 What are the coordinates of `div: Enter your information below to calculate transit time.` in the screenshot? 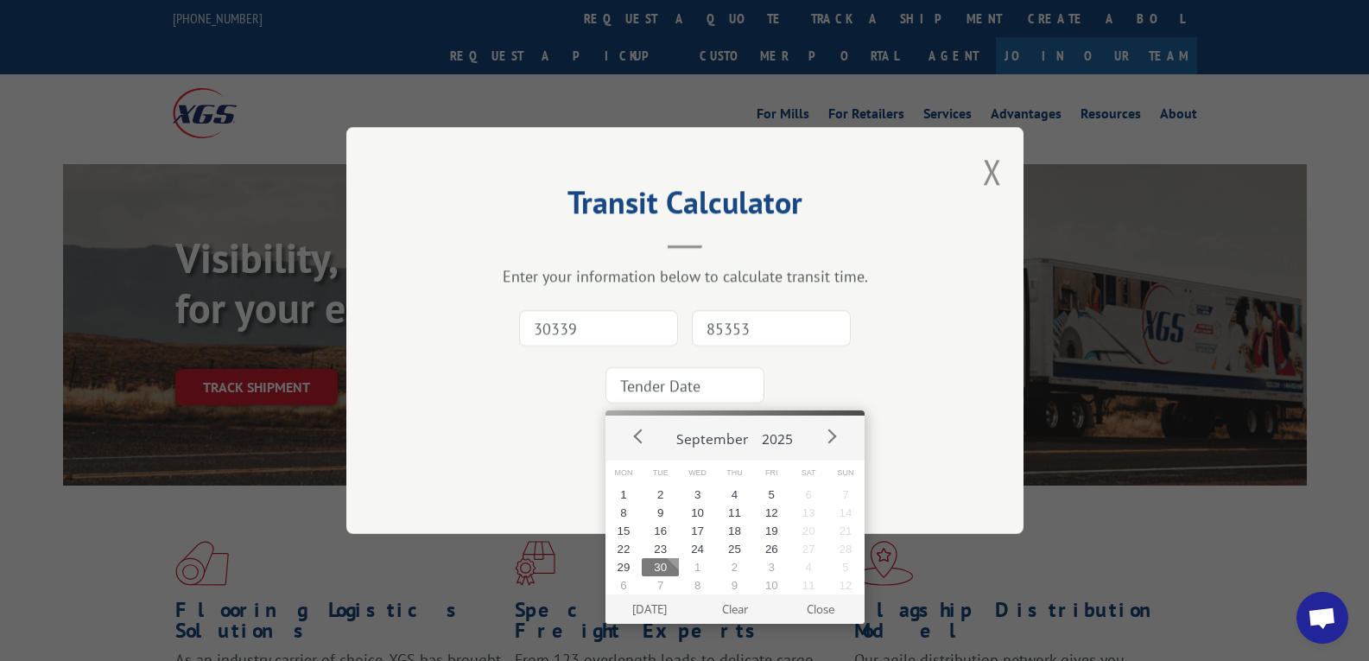 It's located at (685, 276).